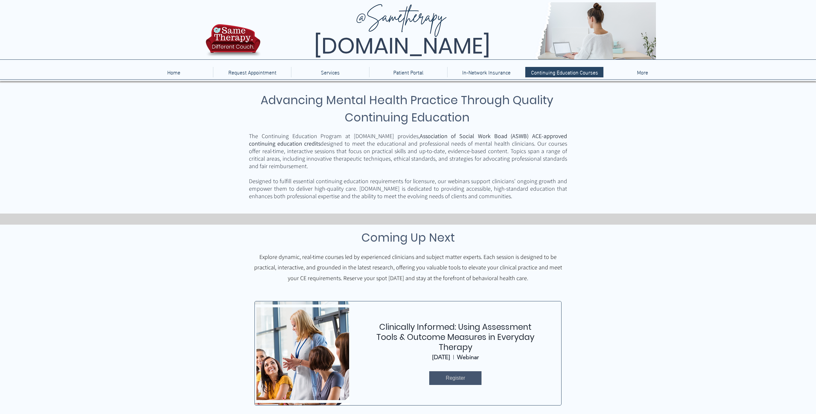  I want to click on div: Webinar, so click(468, 357).